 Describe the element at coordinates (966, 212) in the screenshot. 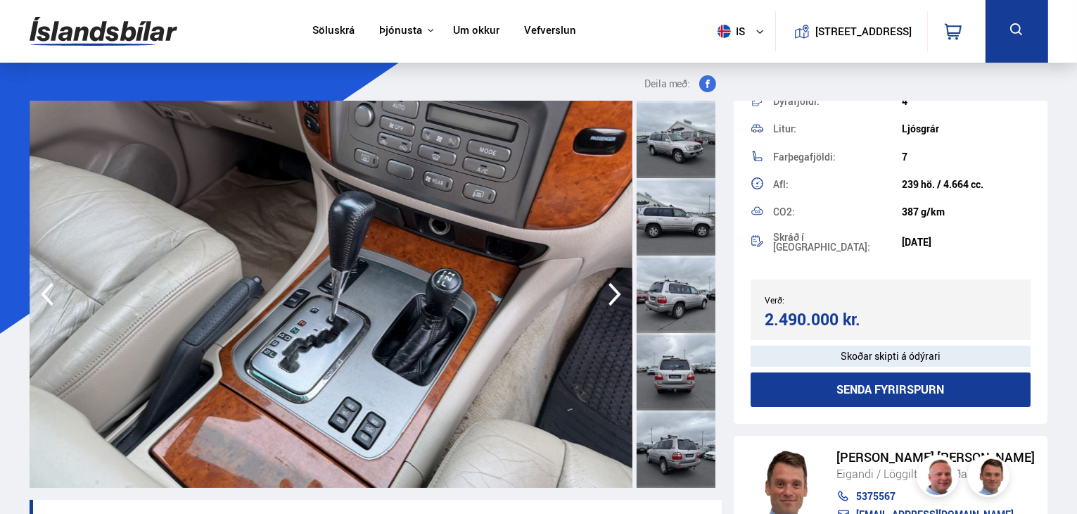

I see `div: 387 g/km` at that location.